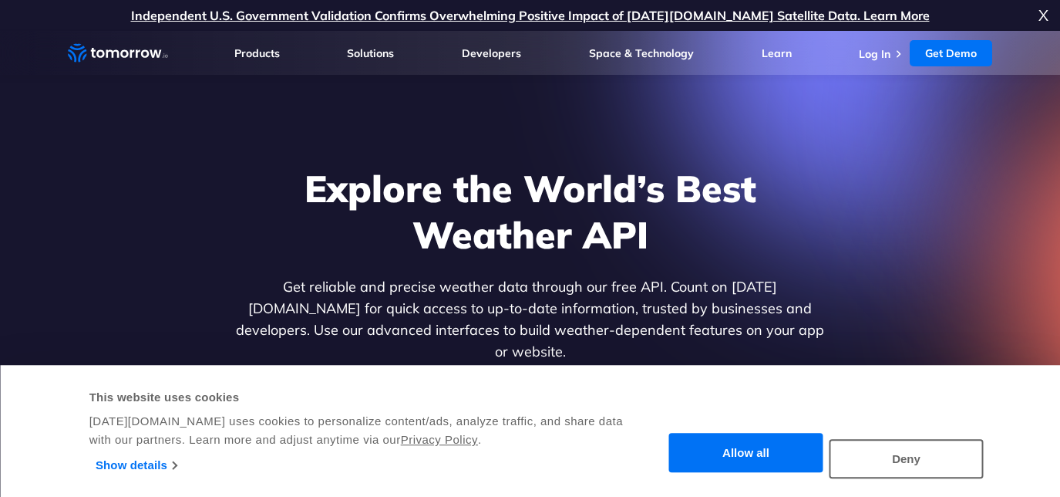 This screenshot has height=497, width=1060. I want to click on h1: Explore the World’s Best Weather API, so click(530, 211).